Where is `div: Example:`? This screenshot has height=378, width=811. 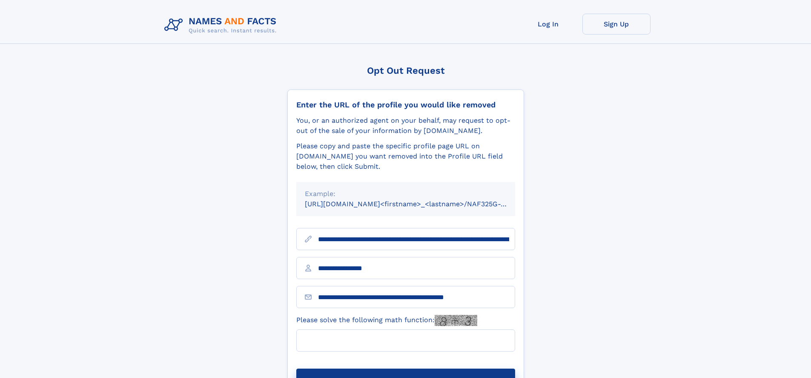 div: Example: is located at coordinates (406, 194).